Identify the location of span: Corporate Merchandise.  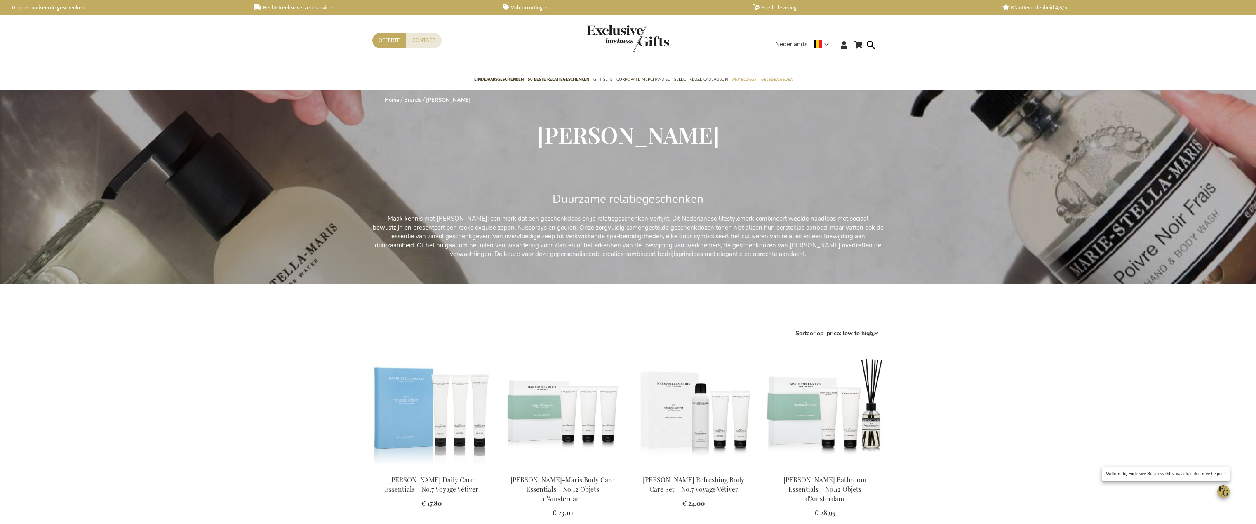
(643, 79).